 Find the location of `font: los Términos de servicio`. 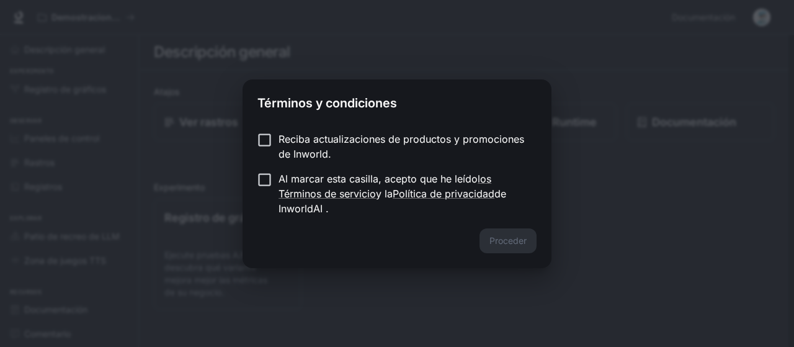

font: los Términos de servicio is located at coordinates (385, 186).